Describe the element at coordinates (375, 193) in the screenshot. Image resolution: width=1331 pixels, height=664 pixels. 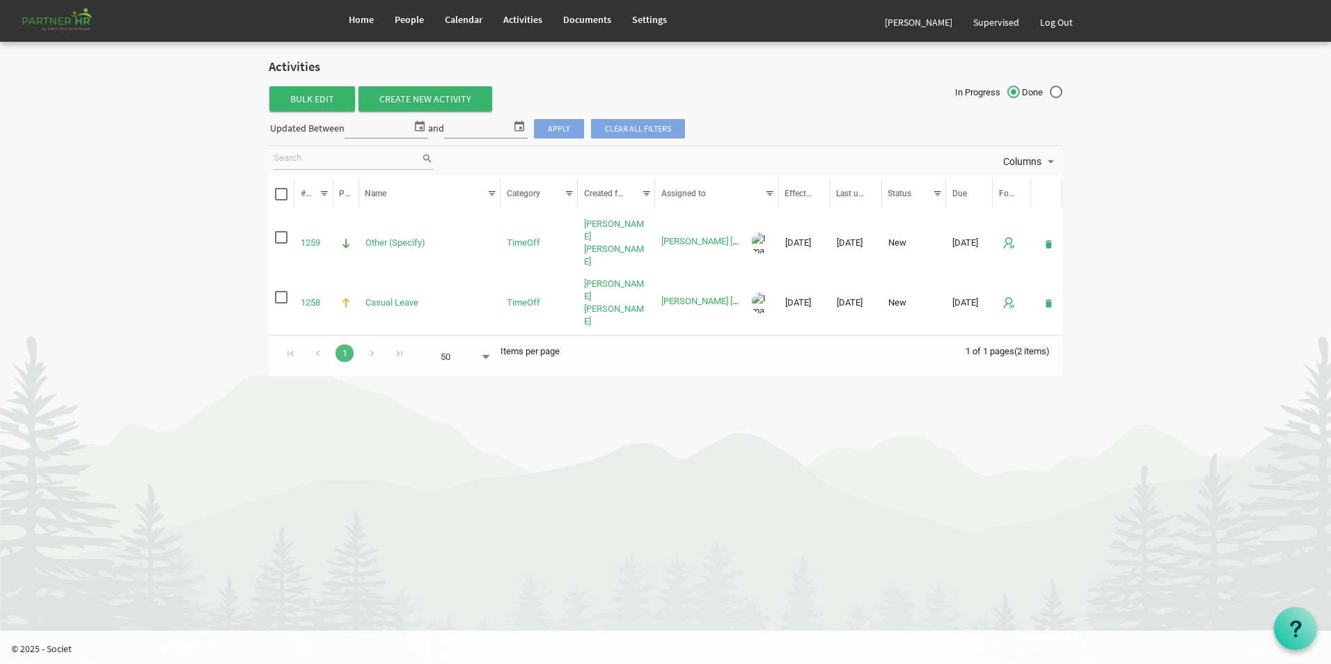
I see `span: Name` at that location.